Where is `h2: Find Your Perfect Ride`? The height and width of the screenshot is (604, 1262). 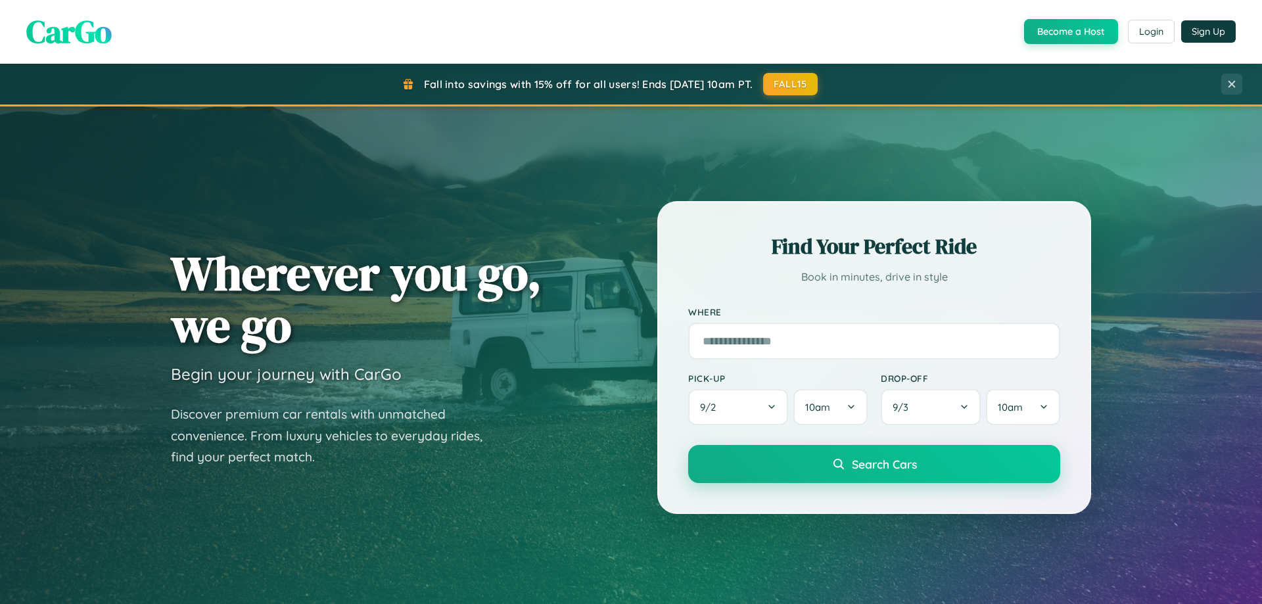 h2: Find Your Perfect Ride is located at coordinates (874, 246).